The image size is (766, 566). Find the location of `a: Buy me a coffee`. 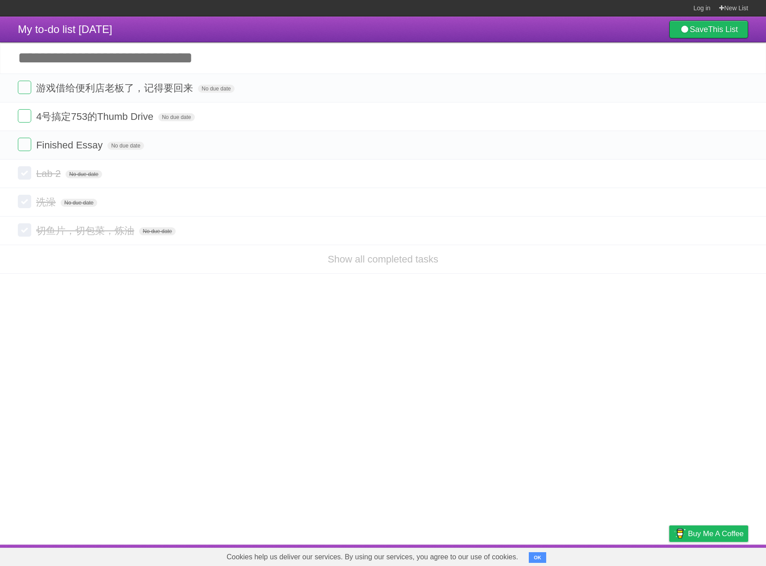

a: Buy me a coffee is located at coordinates (709, 534).